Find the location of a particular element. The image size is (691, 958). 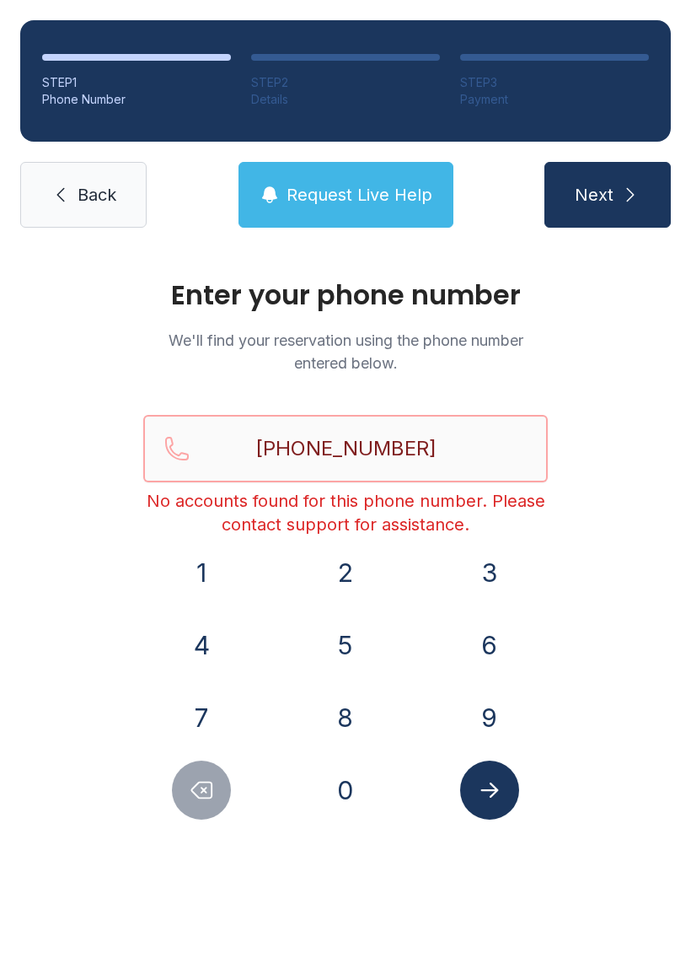

input: Reservation phone number is located at coordinates (346, 448).